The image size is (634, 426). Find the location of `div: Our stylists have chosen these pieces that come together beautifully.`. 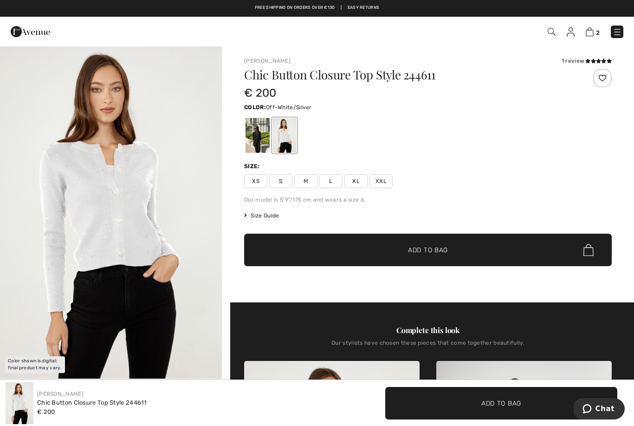

div: Our stylists have chosen these pieces that come together beautifully. is located at coordinates (428, 347).